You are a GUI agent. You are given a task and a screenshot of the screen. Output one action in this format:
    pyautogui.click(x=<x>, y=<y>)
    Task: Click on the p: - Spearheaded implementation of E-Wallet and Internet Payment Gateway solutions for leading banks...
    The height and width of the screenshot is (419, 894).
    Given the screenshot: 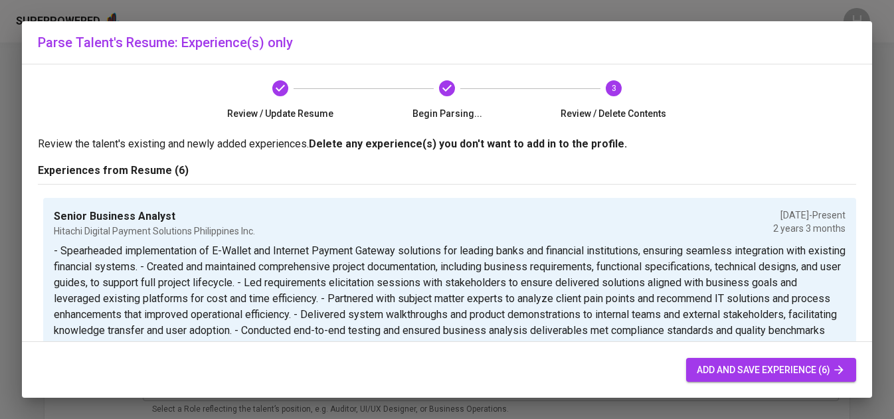 What is the action you would take?
    pyautogui.click(x=450, y=291)
    